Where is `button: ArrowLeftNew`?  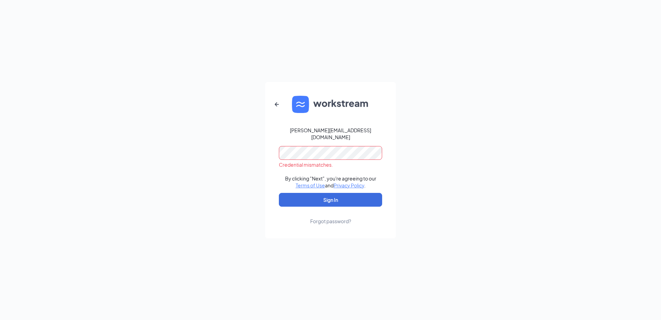
button: ArrowLeftNew is located at coordinates (277, 104).